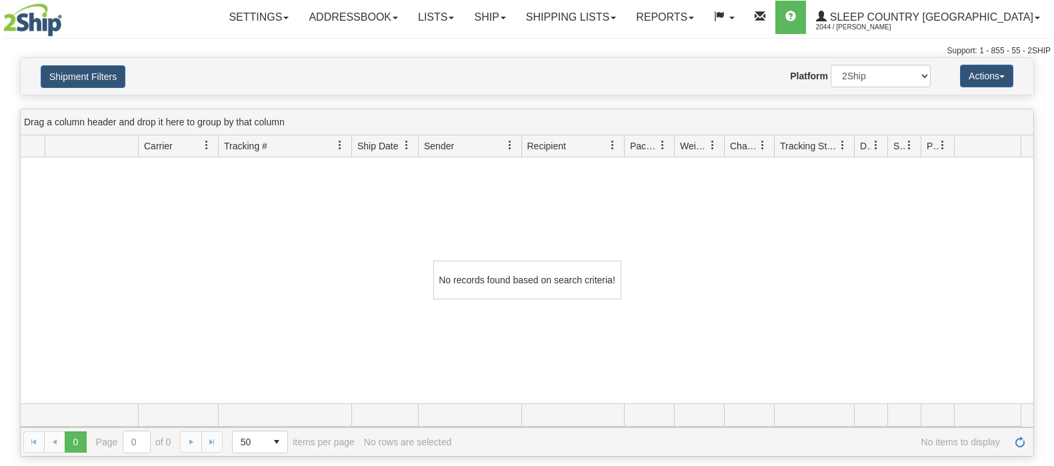 The image size is (1054, 466). I want to click on a: Addressbook, so click(353, 17).